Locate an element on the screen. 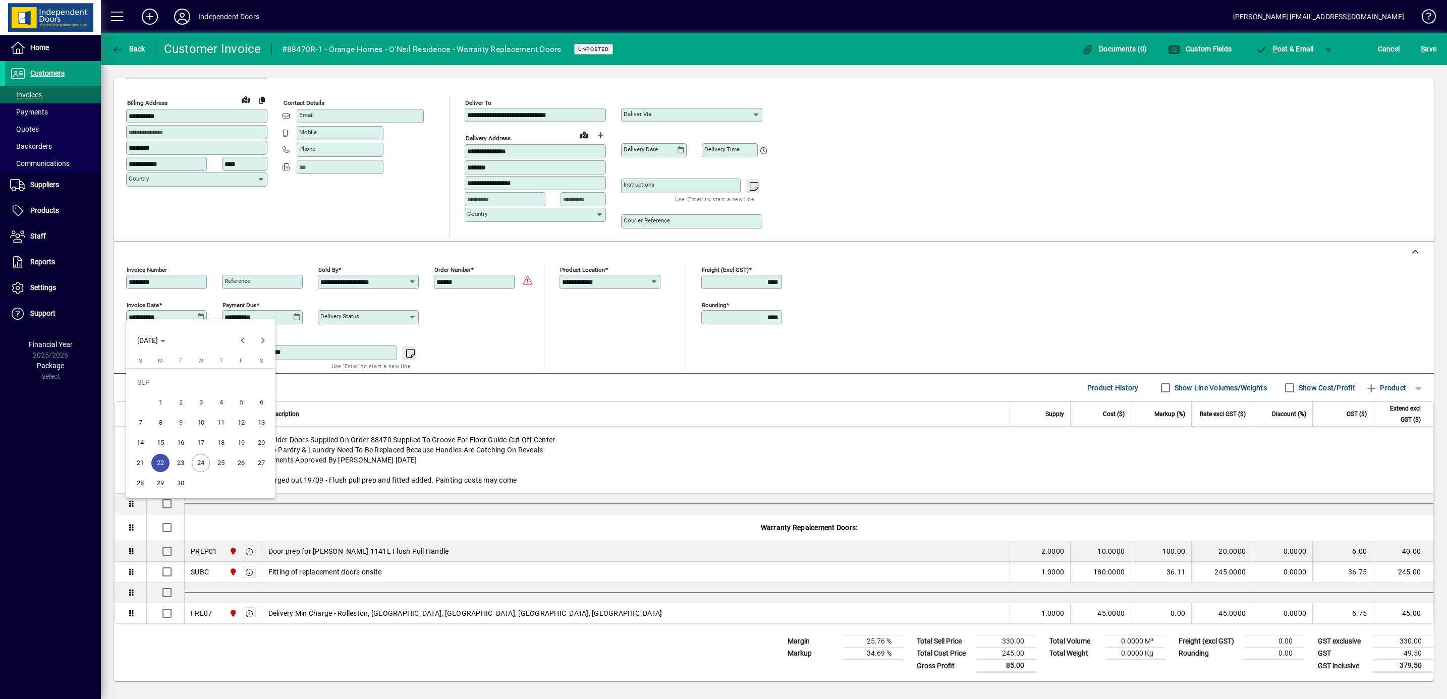 This screenshot has width=1447, height=699. span: 26 is located at coordinates (241, 463).